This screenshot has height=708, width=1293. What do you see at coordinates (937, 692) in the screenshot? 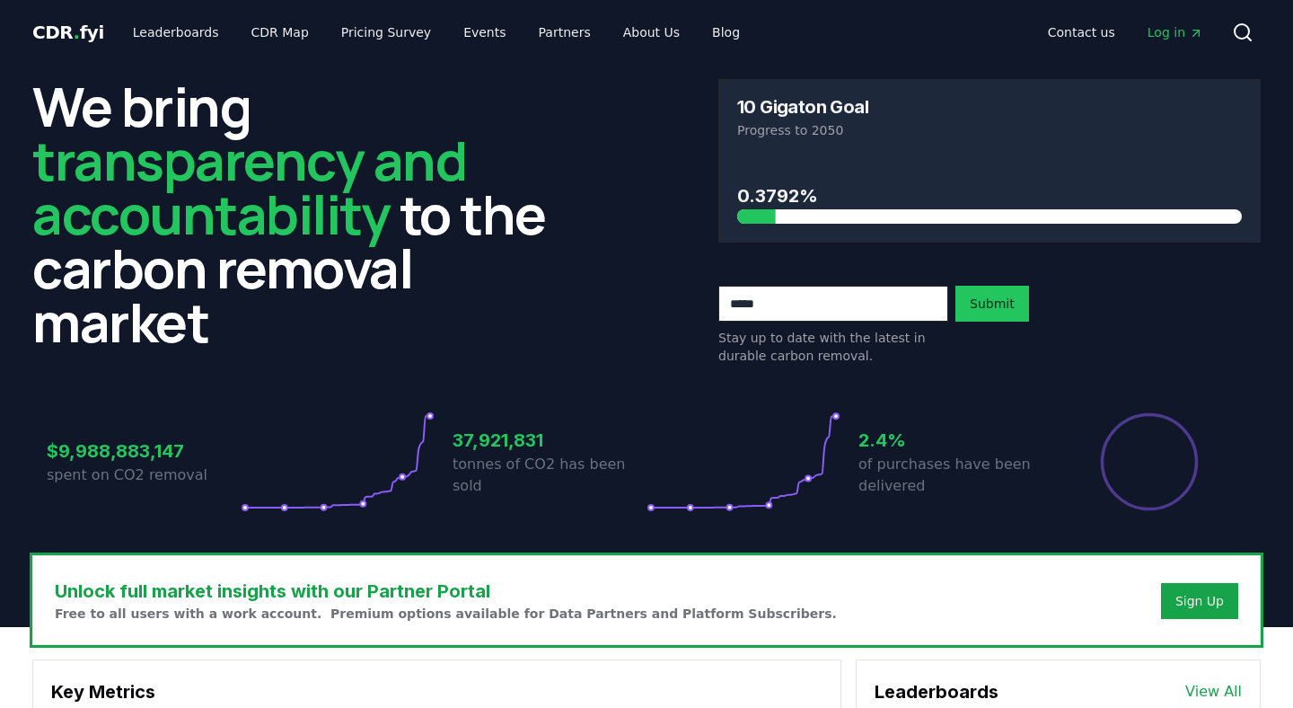
I see `h3: Leaderboards` at bounding box center [937, 692].